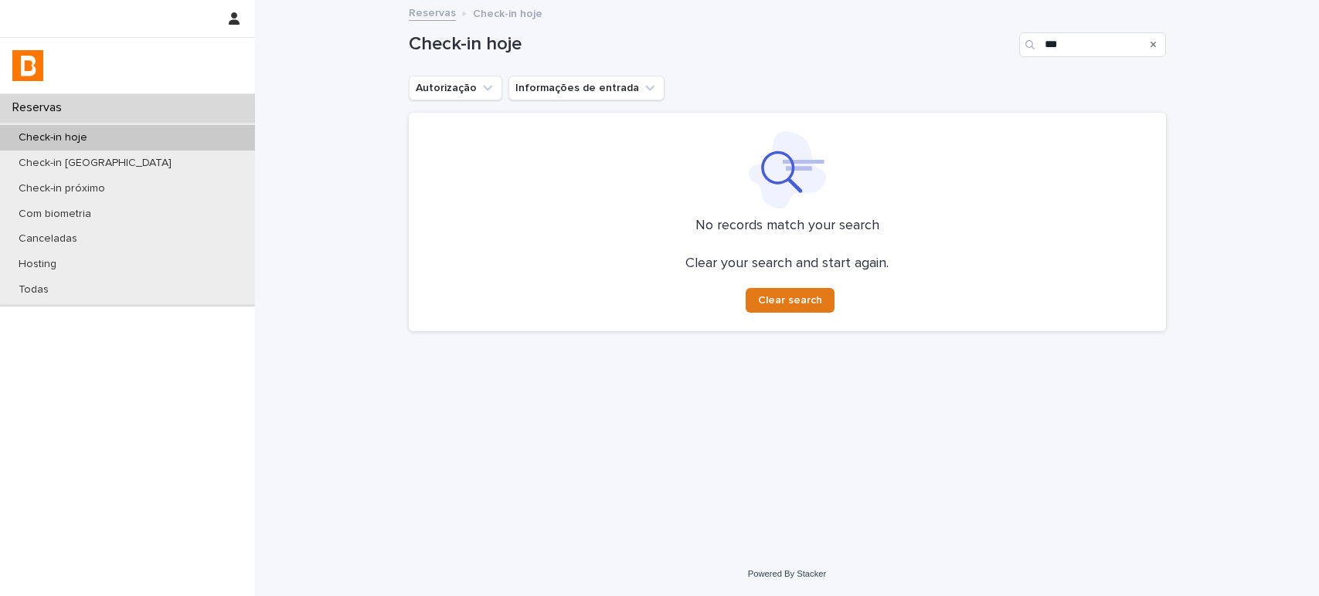 This screenshot has height=596, width=1319. I want to click on p: No records match your search, so click(787, 226).